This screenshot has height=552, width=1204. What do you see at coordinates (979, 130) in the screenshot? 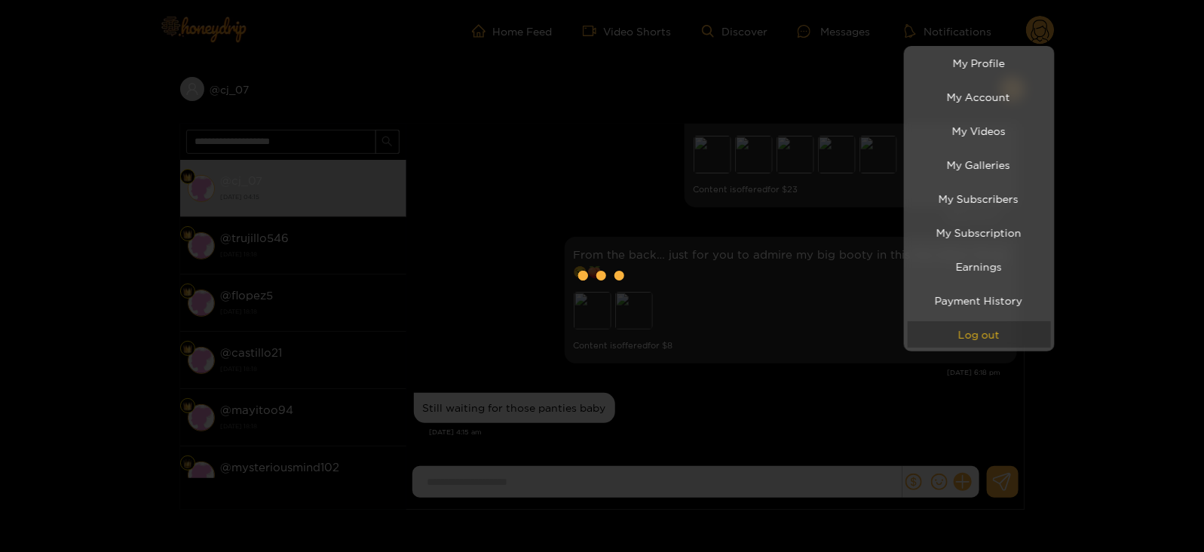
I see `a: My Videos` at bounding box center [979, 130].